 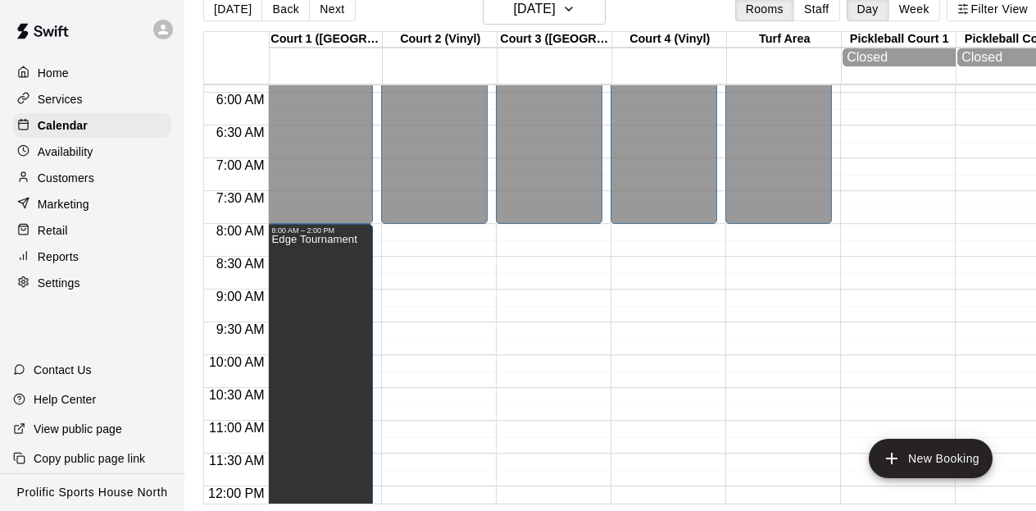 I want to click on p: Help Center, so click(x=65, y=399).